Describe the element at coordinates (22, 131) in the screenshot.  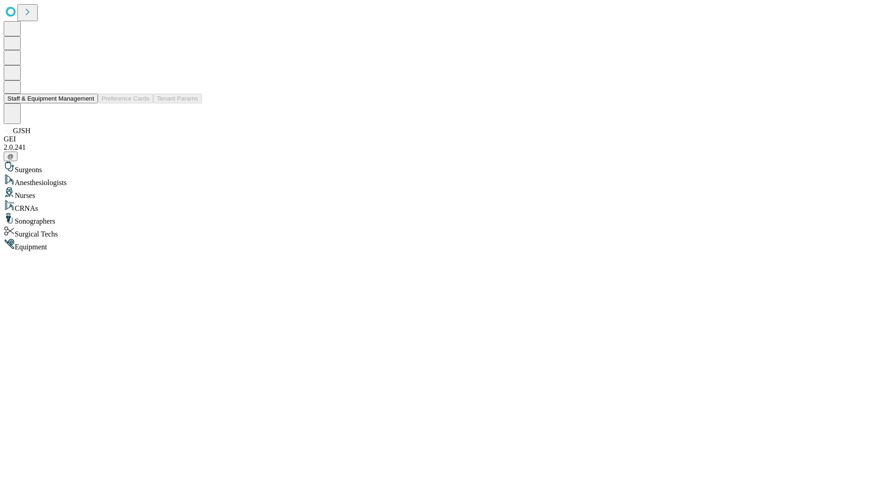
I see `span: GJSH` at that location.